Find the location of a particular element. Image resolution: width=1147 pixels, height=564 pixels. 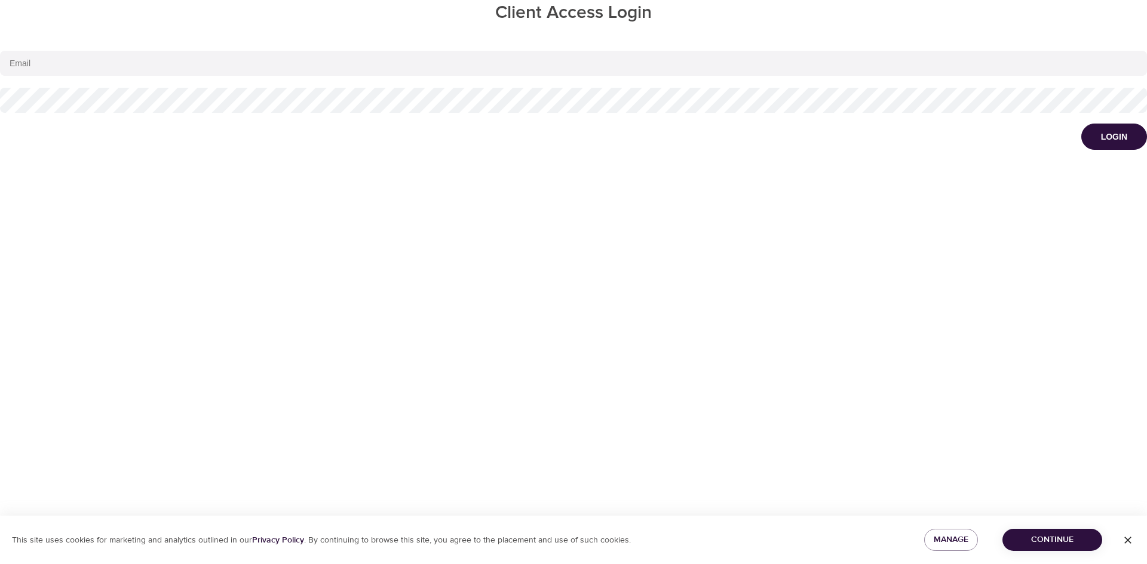

button: Continue is located at coordinates (1052, 540).